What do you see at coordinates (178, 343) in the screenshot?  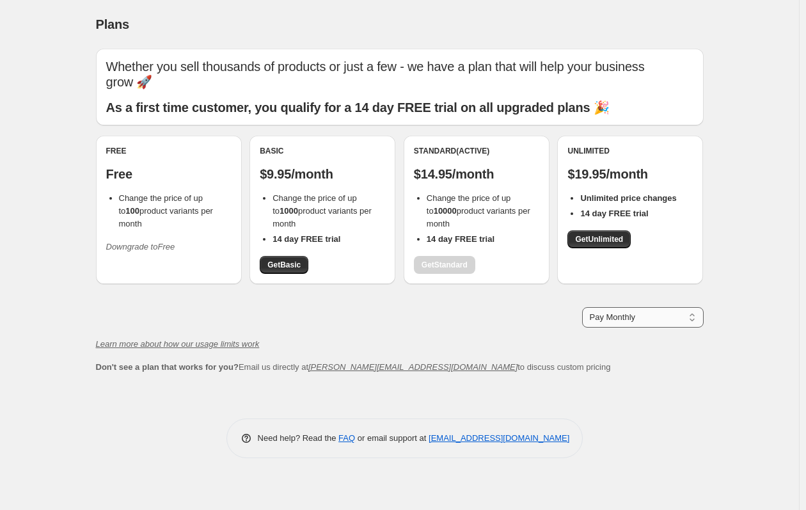 I see `i: Learn more about how our usage limits work` at bounding box center [178, 343].